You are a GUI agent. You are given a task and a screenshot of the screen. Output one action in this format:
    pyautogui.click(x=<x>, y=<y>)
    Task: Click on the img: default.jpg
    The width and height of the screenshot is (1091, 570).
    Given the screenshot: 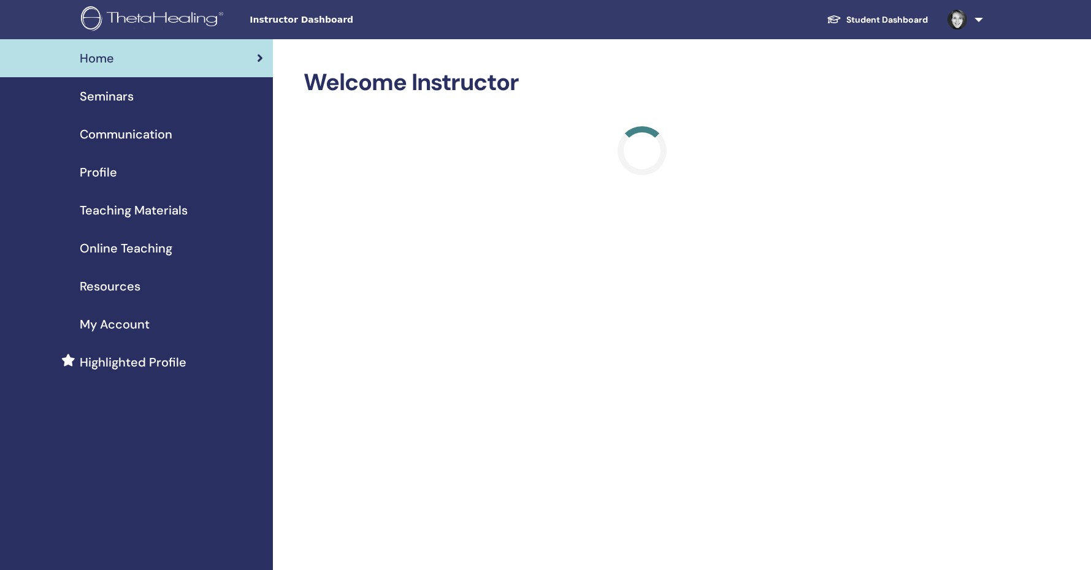 What is the action you would take?
    pyautogui.click(x=957, y=20)
    